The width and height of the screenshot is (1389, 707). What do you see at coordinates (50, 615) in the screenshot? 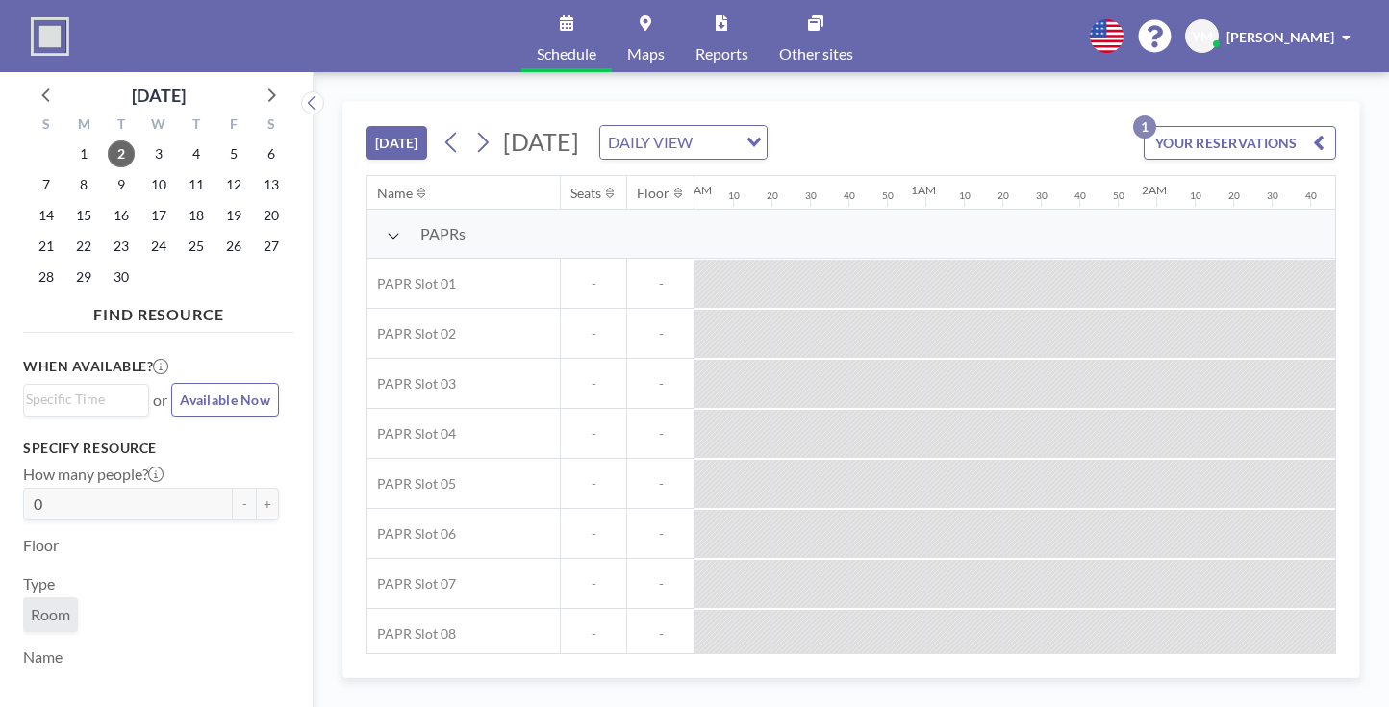
I see `span: Room` at bounding box center [50, 615].